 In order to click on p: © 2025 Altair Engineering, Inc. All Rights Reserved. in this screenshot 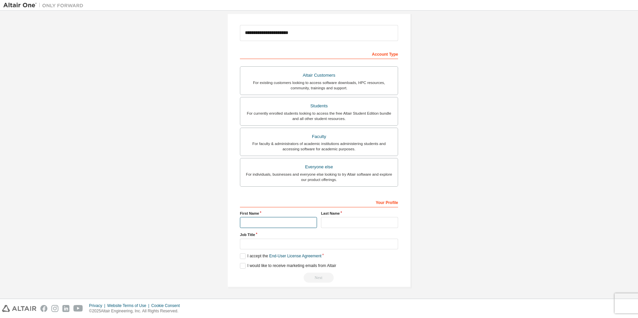, I will do `click(136, 311)`.